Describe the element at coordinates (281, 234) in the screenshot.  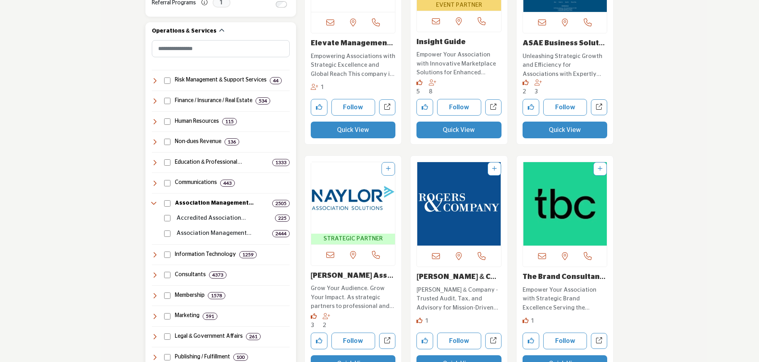
I see `b: 2444` at that location.